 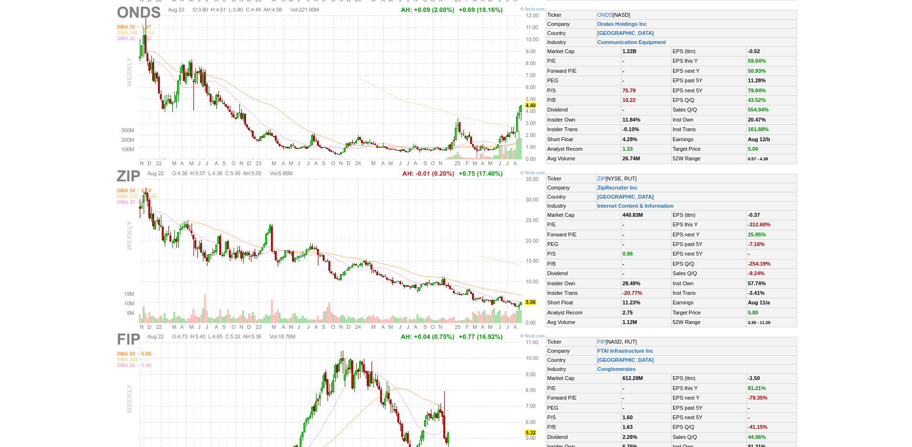 I want to click on a: Internet Content & Information, so click(x=636, y=206).